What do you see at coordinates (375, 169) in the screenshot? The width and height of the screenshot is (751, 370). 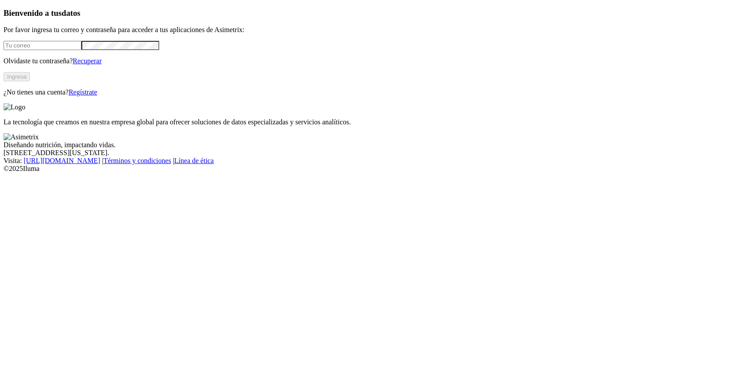 I see `div: © 2025 Iluma` at bounding box center [375, 169].